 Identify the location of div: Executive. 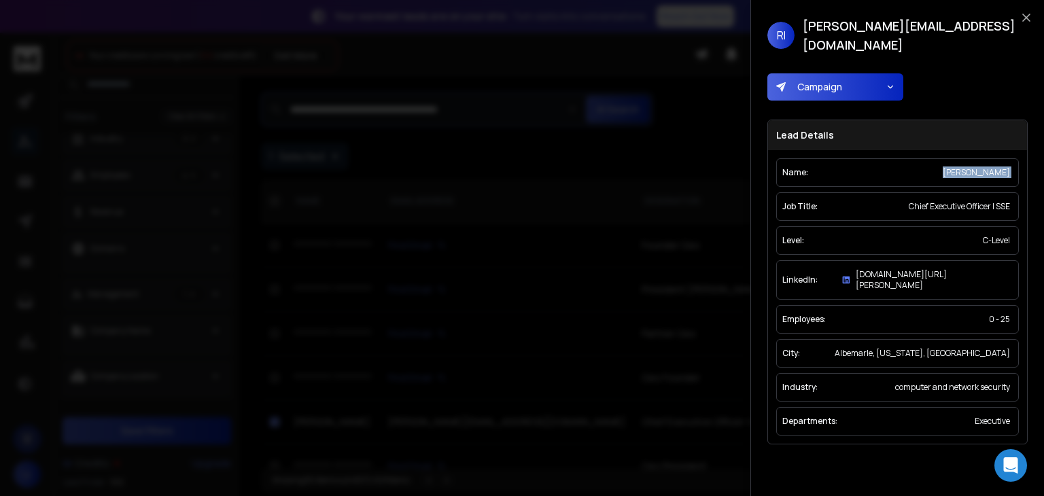
(992, 421).